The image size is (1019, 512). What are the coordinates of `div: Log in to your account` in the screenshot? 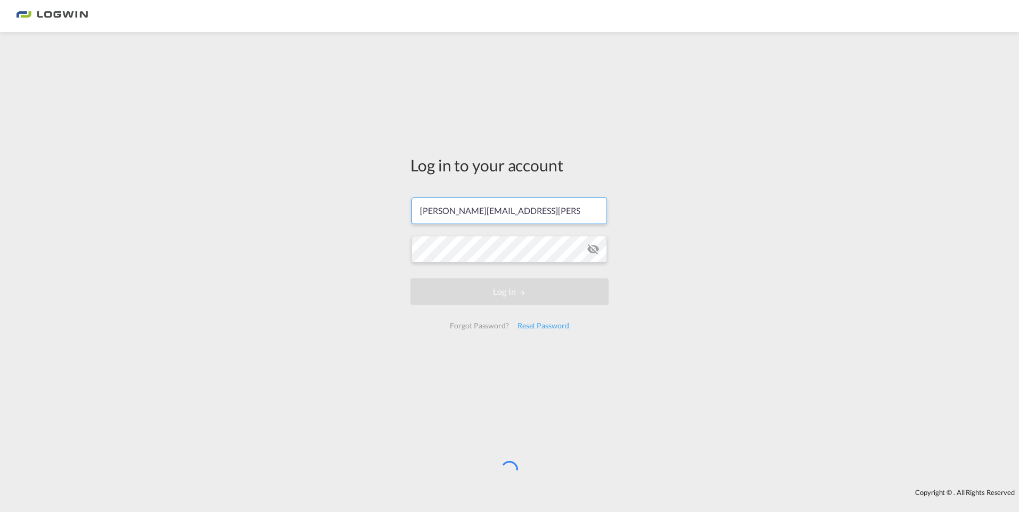 It's located at (509, 165).